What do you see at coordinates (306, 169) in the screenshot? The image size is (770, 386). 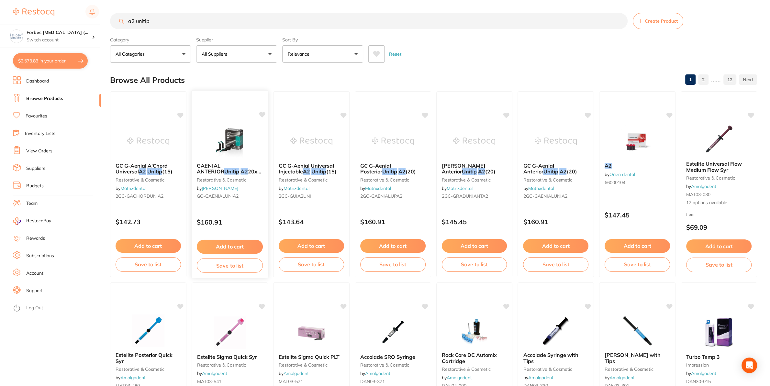 I see `span: GC G-Aenial Universal Injectable` at bounding box center [306, 169].